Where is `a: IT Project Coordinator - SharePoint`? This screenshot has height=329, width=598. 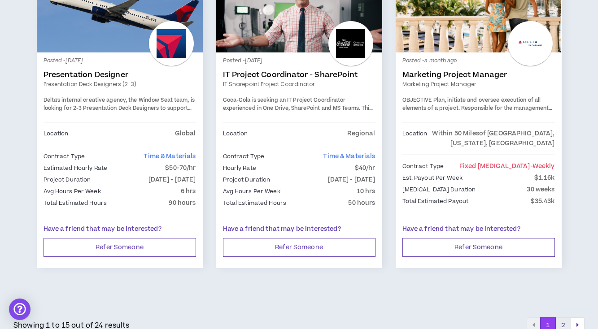
a: IT Project Coordinator - SharePoint is located at coordinates (299, 75).